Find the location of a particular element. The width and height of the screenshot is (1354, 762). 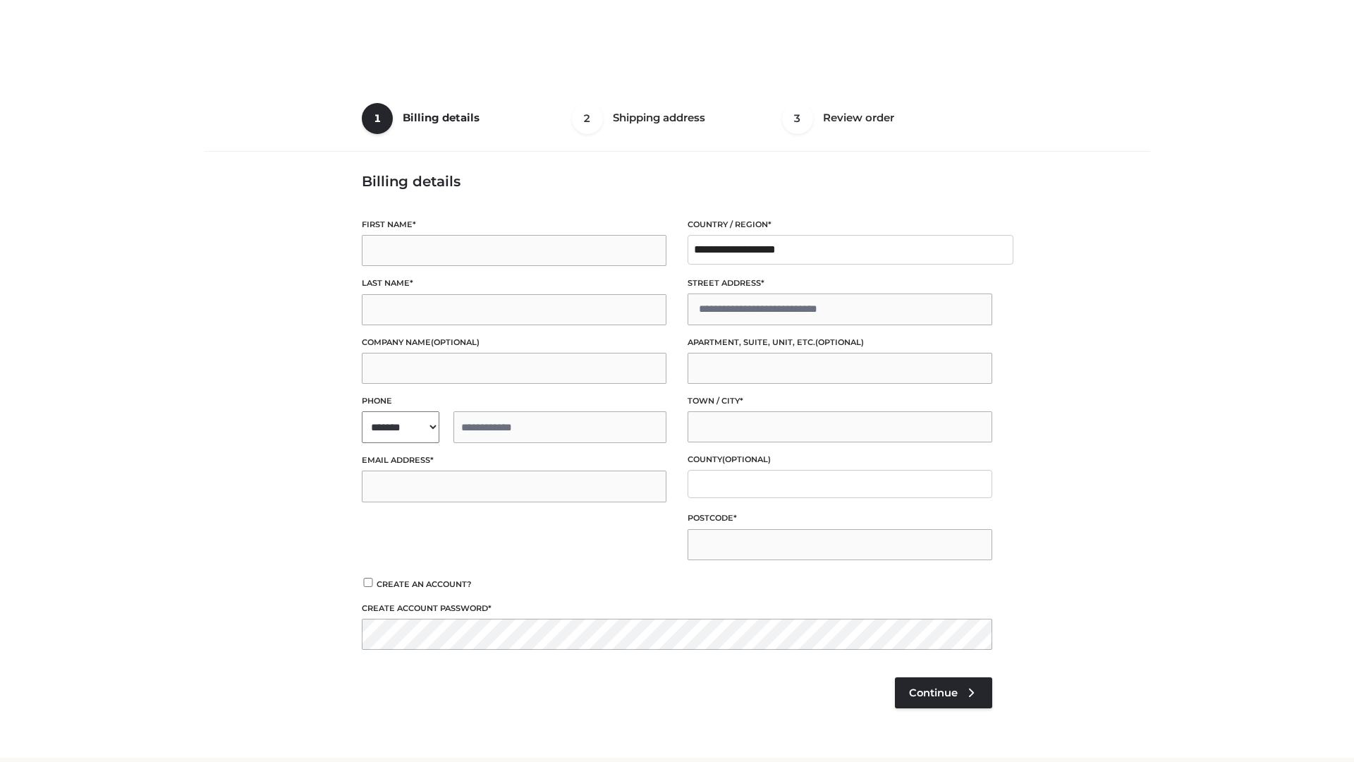

label: Town / City is located at coordinates (840, 401).